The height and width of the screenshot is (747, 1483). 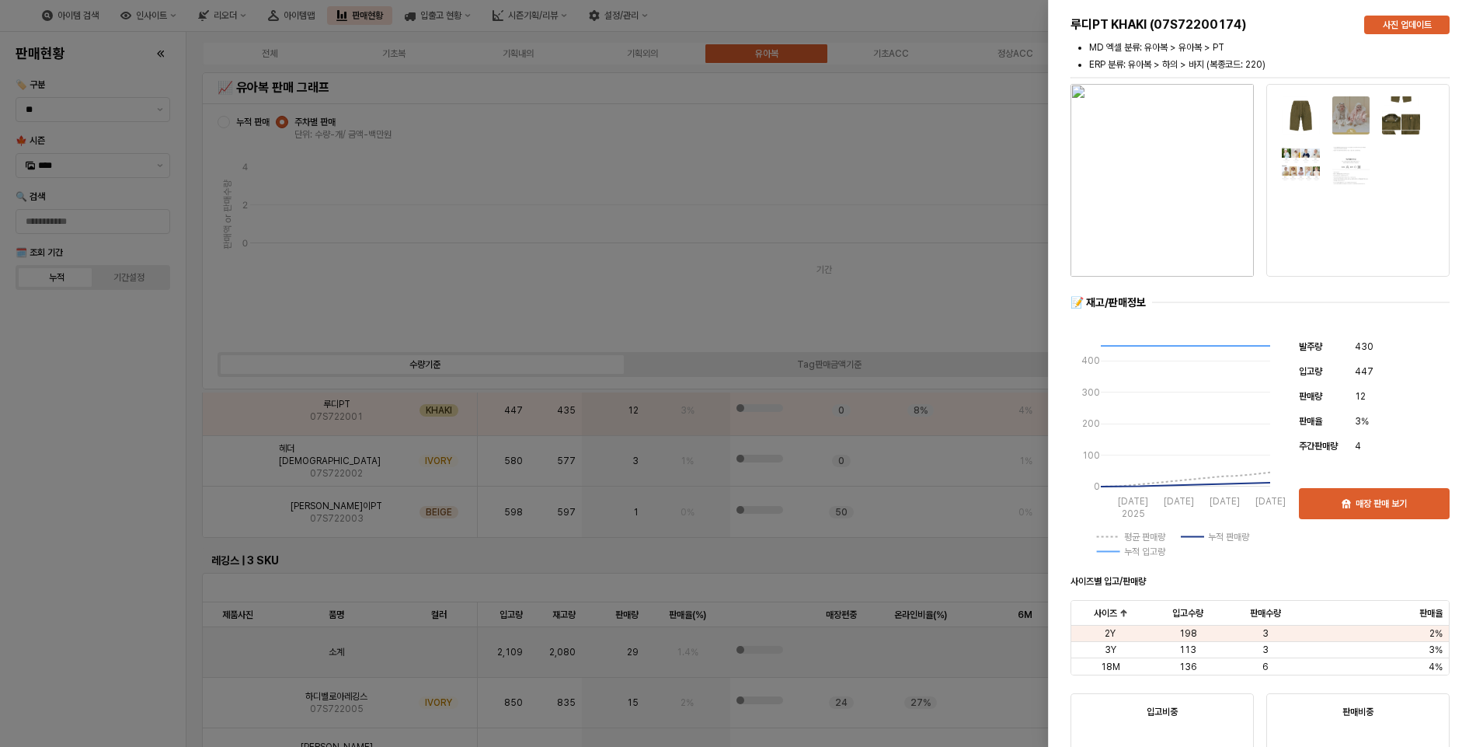 What do you see at coordinates (1436, 667) in the screenshot?
I see `span: 4%` at bounding box center [1436, 667].